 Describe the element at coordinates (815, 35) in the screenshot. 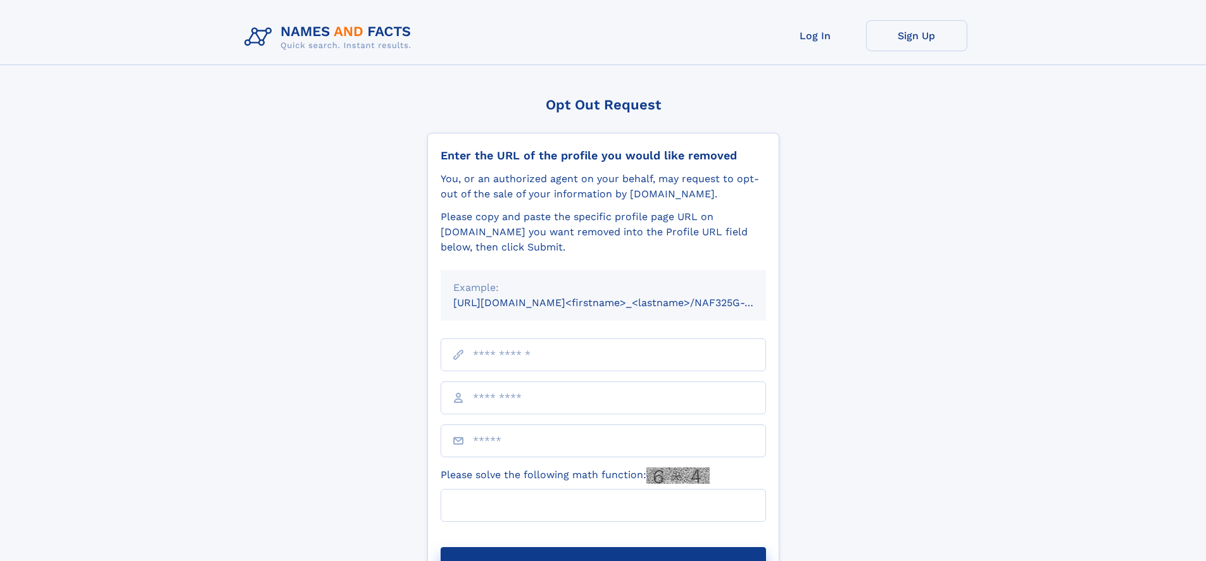

I see `a: Log In` at that location.